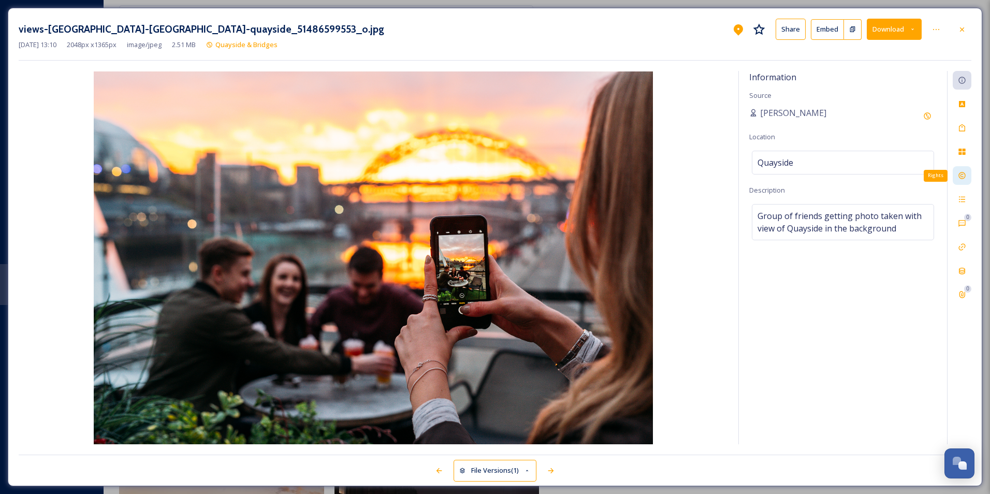  I want to click on span: Source, so click(760, 95).